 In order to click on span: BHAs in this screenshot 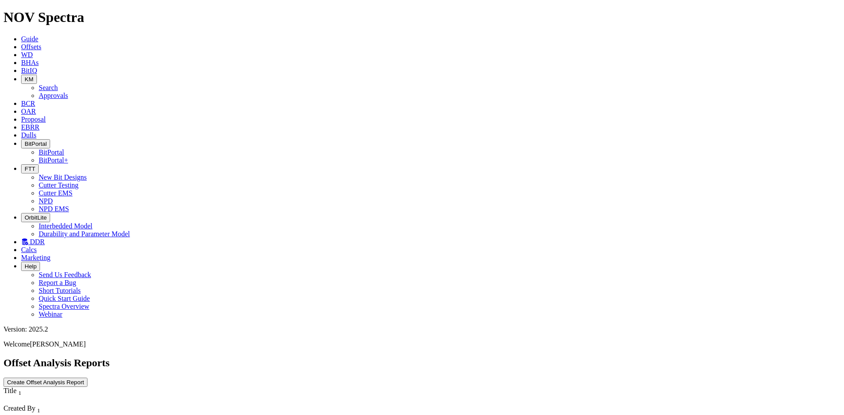, I will do `click(30, 62)`.